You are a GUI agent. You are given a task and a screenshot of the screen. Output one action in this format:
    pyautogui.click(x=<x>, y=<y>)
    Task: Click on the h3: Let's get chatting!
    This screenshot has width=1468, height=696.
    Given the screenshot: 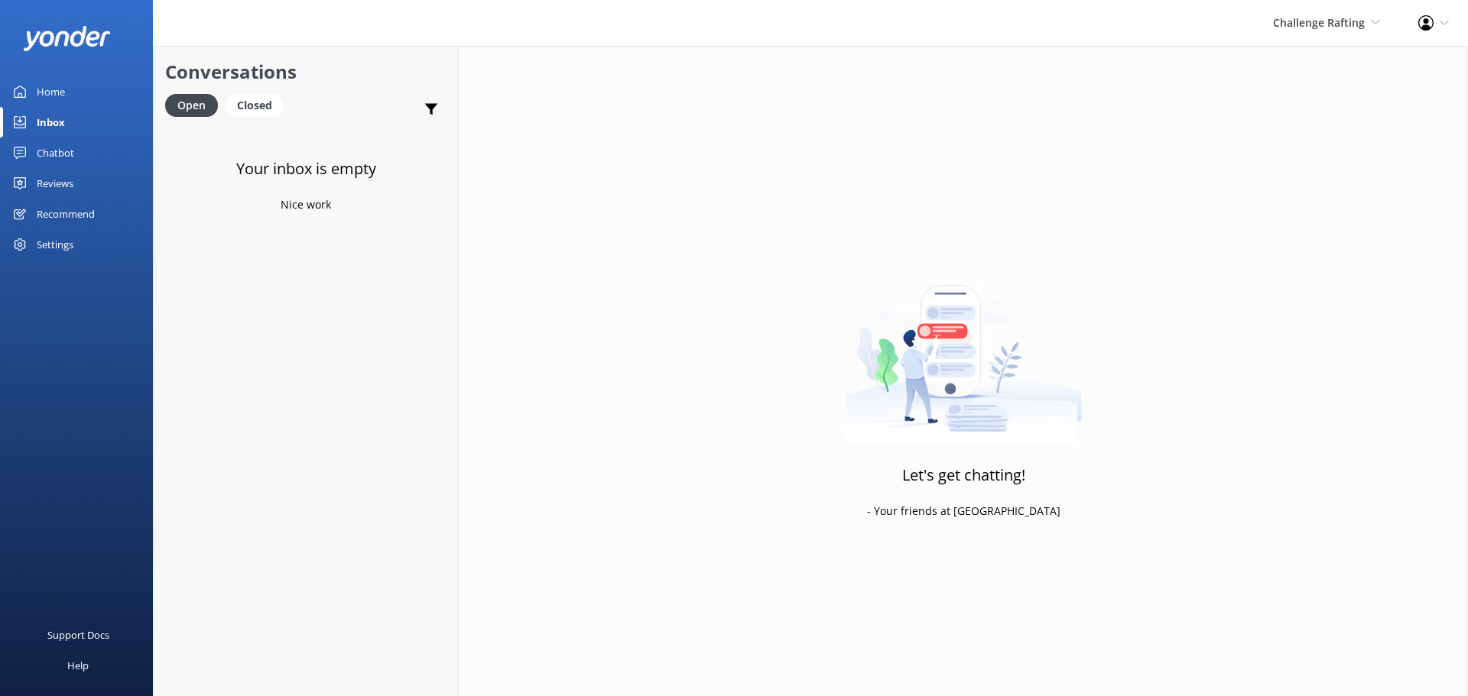 What is the action you would take?
    pyautogui.click(x=963, y=476)
    